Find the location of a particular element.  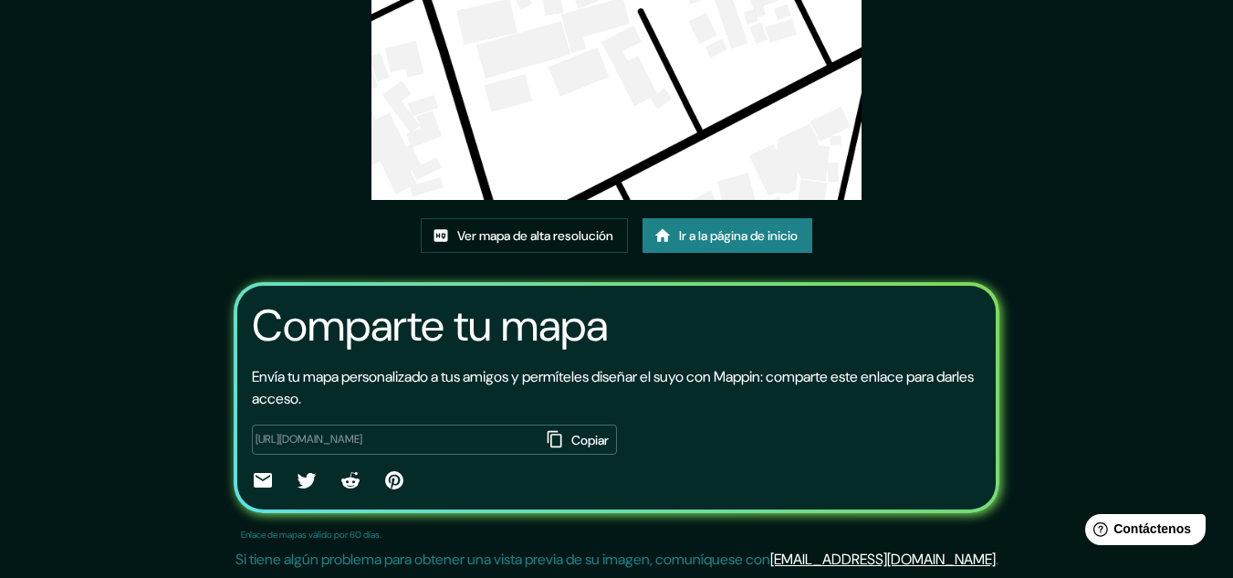

font: Si tiene algún problema para obtener una vista previa de su imagen, comuníquese con is located at coordinates (503, 559).